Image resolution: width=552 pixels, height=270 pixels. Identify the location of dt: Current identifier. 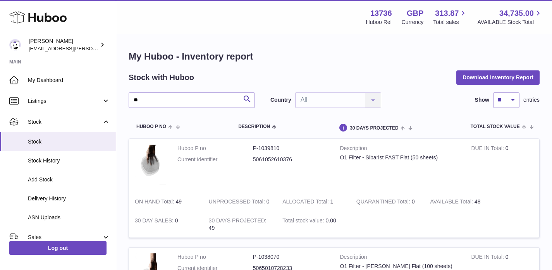
(215, 160).